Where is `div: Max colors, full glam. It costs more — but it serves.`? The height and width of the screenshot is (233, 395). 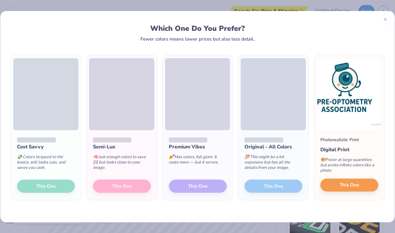 div: Max colors, full glam. It costs more — but it serves. is located at coordinates (198, 161).